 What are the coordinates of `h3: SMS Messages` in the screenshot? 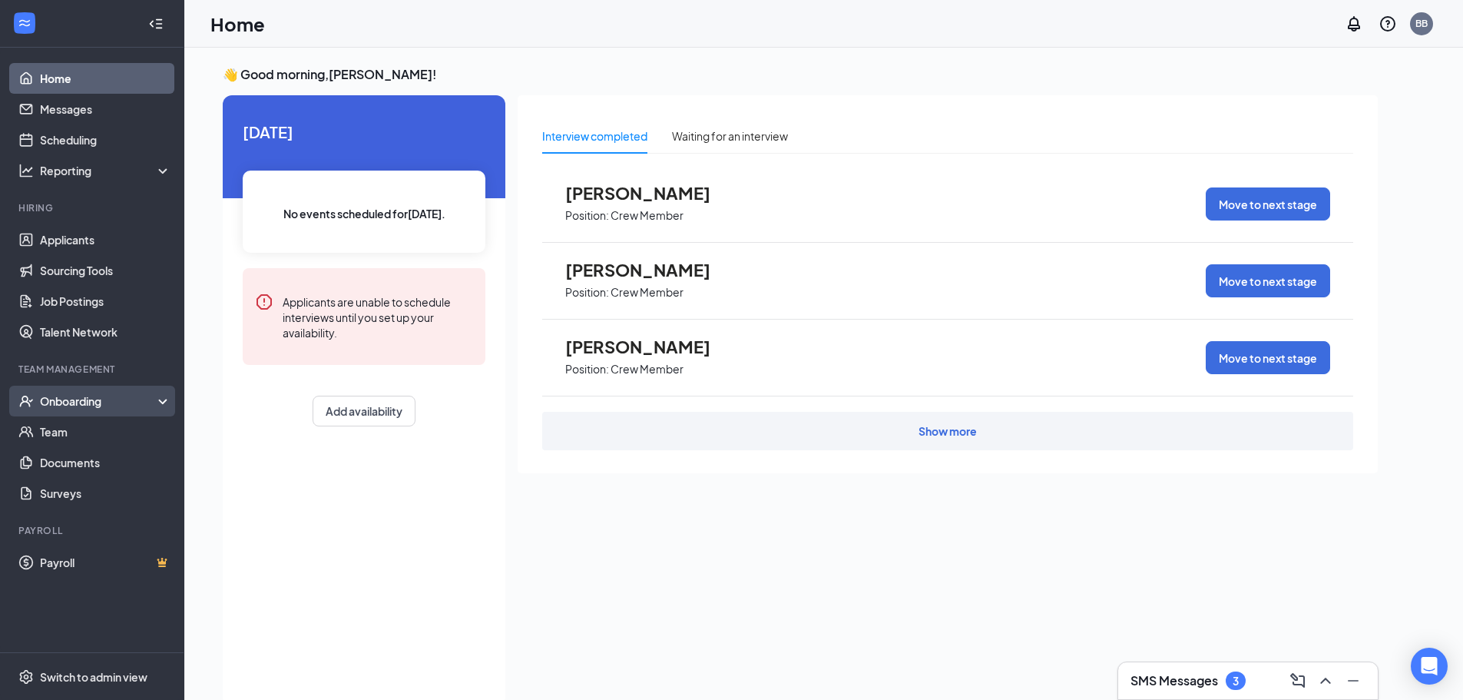 It's located at (1174, 681).